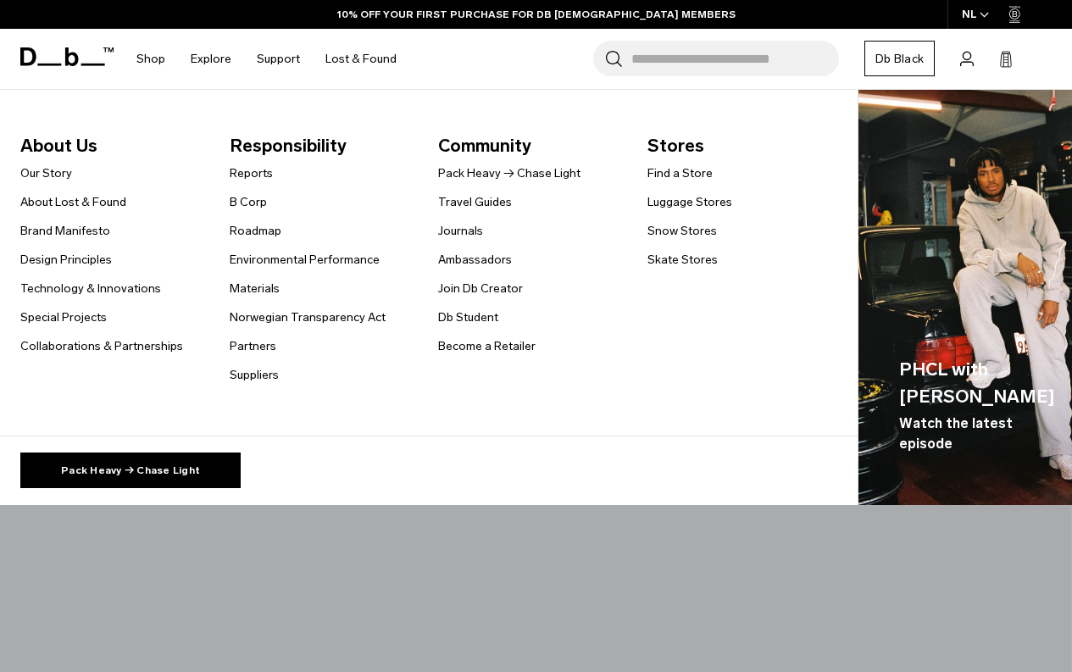 The height and width of the screenshot is (672, 1072). Describe the element at coordinates (46, 173) in the screenshot. I see `a: Our Story` at that location.